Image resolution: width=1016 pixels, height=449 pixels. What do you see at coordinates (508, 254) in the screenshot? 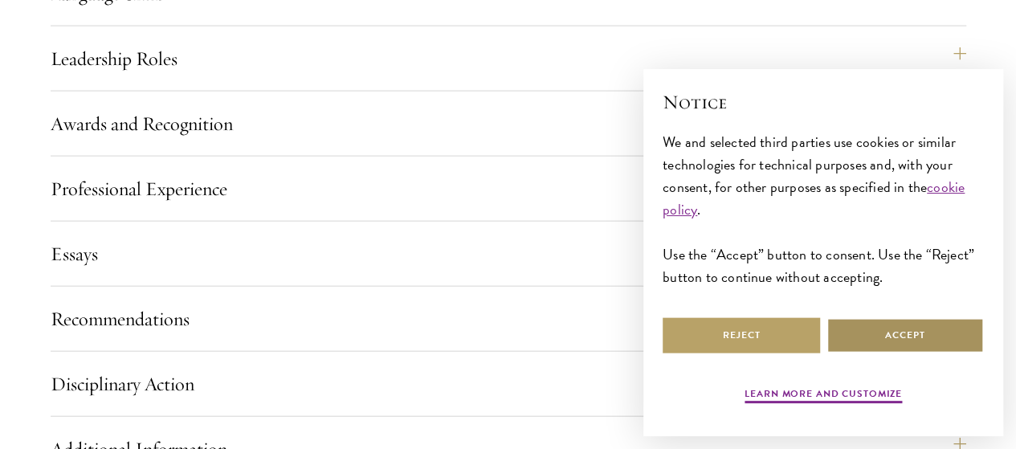
I see `button: Essays` at bounding box center [508, 254].